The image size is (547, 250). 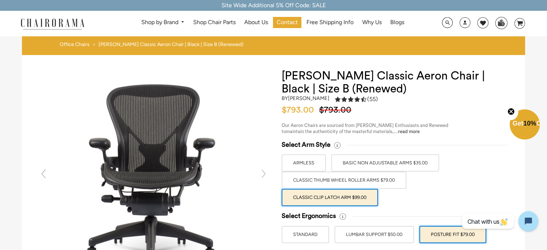 I want to click on button: Close teaser, so click(x=511, y=112).